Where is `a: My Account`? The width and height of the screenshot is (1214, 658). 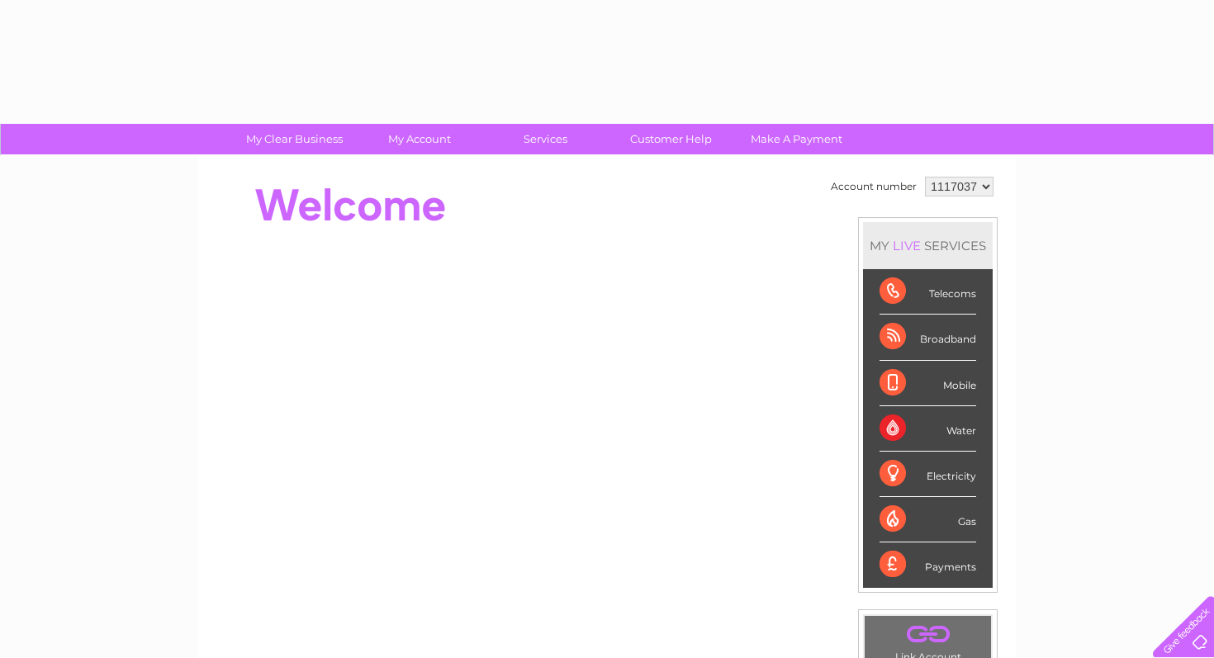
a: My Account is located at coordinates (420, 139).